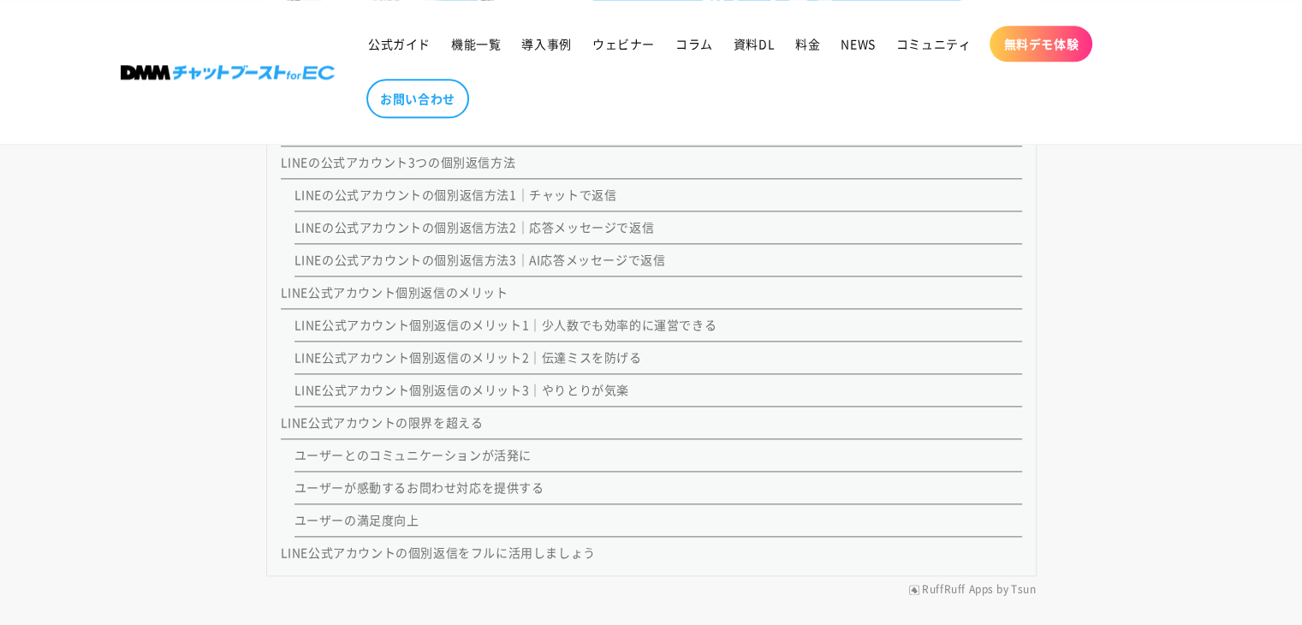  What do you see at coordinates (474, 227) in the screenshot?
I see `a: LINEの公式アカウントの個別返信方法2｜応答メッセージで返信` at bounding box center [474, 227].